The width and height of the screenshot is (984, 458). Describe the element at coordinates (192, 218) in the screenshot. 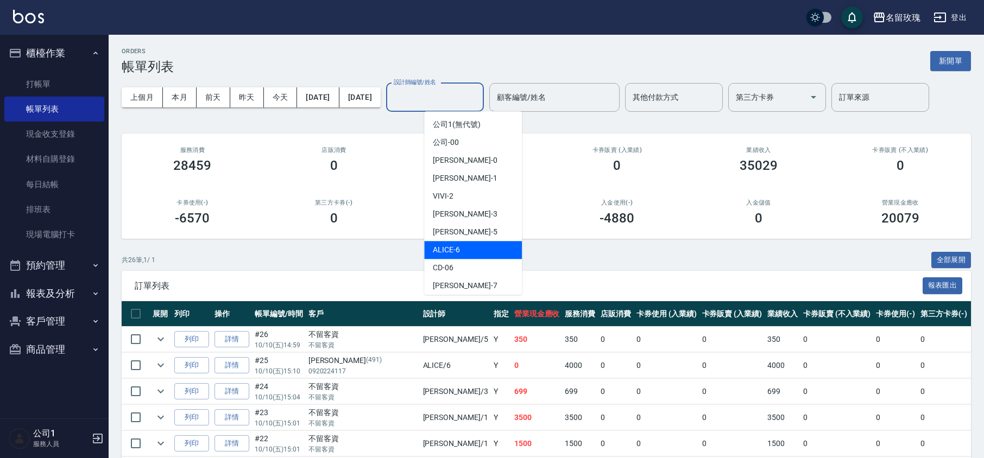

I see `h3: -6570` at that location.